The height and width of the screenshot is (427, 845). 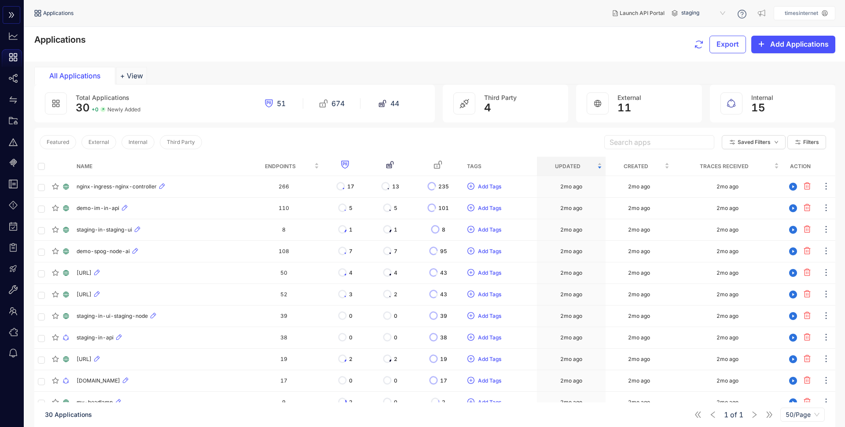 I want to click on span: Total Applications, so click(x=103, y=97).